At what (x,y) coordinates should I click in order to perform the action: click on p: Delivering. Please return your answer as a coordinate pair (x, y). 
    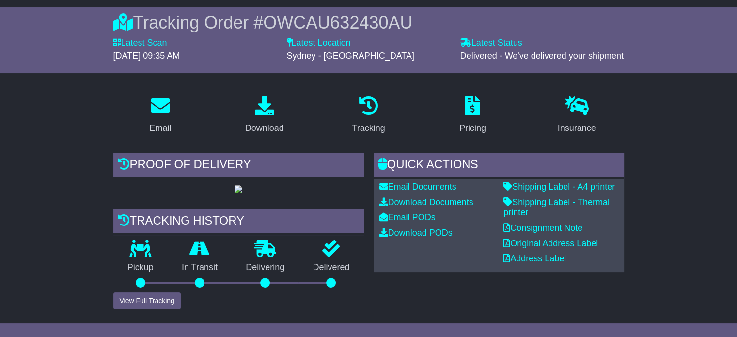
    Looking at the image, I should click on (265, 268).